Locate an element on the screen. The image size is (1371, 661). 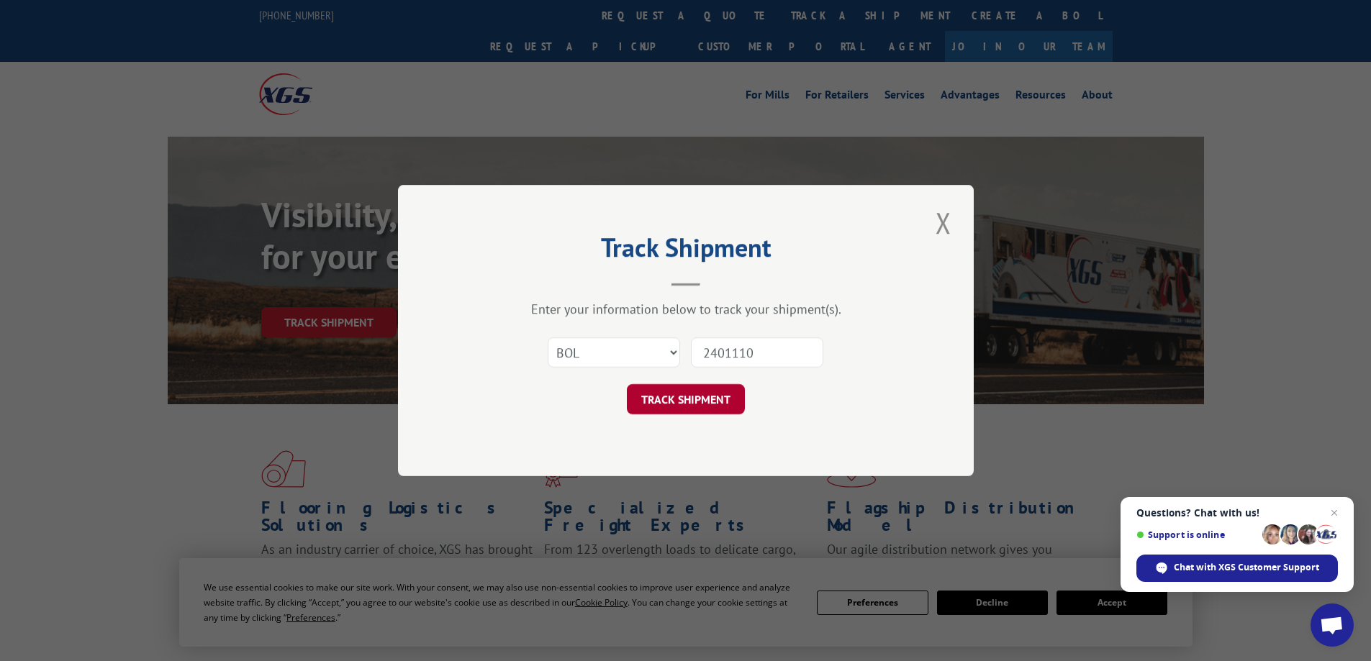
span: Support is online is located at coordinates (1196, 535).